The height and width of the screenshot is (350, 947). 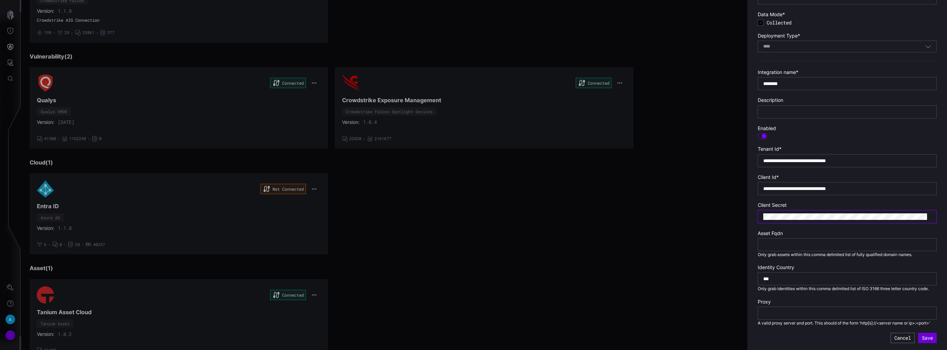 I want to click on label: Description, so click(x=847, y=100).